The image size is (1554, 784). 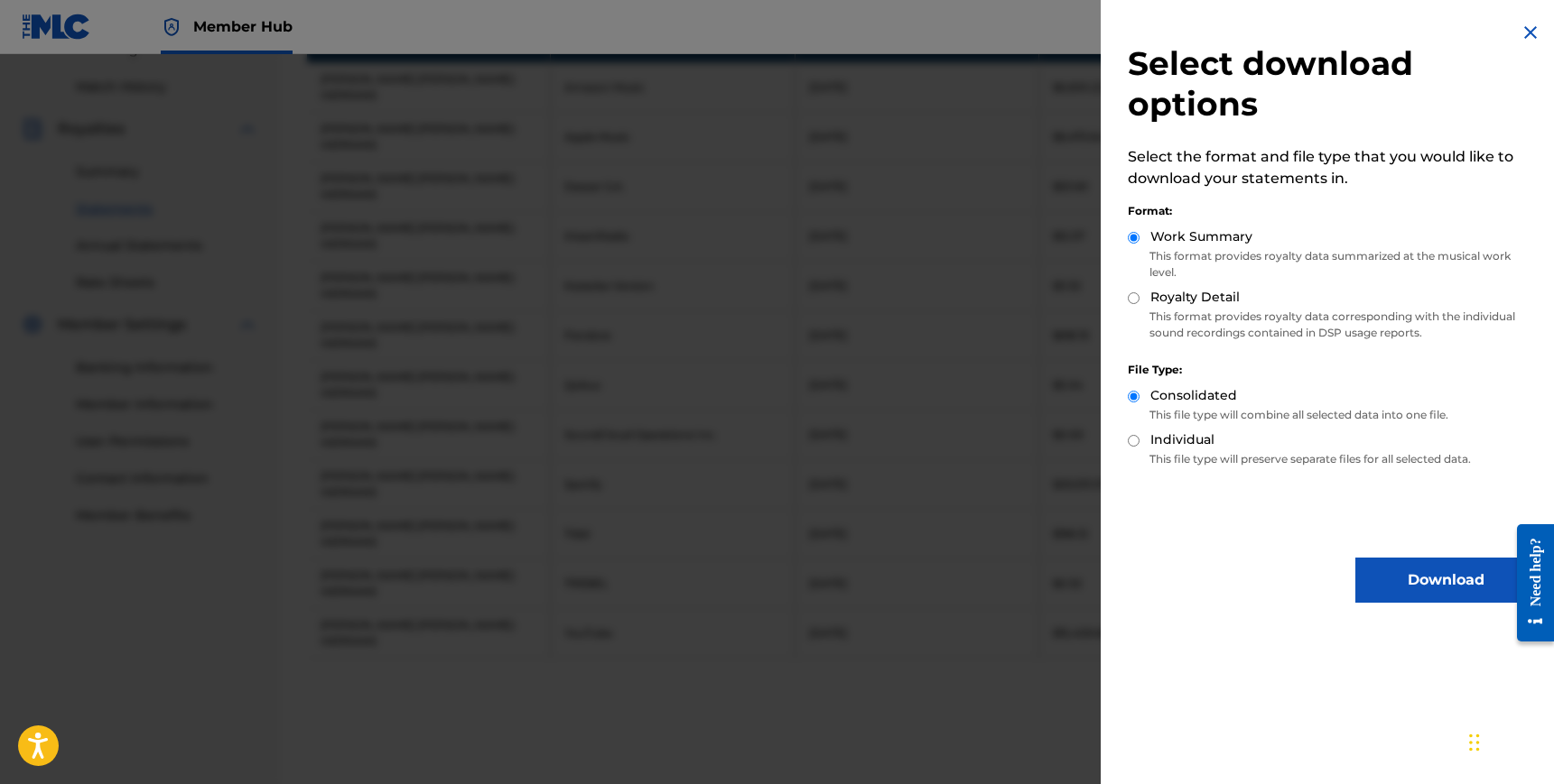 What do you see at coordinates (1475, 742) in the screenshot?
I see `div: Drag` at bounding box center [1475, 742].